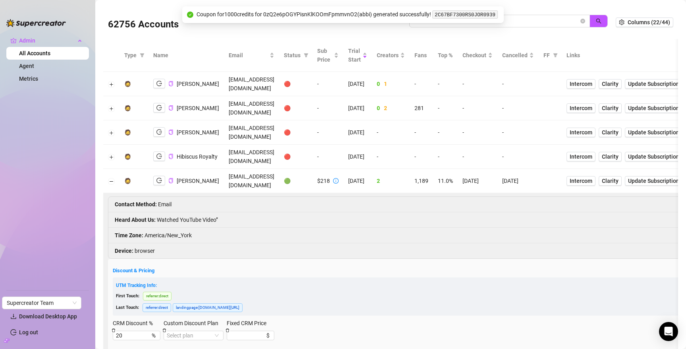  Describe the element at coordinates (127, 307) in the screenshot. I see `span: Last Touch:` at that location.